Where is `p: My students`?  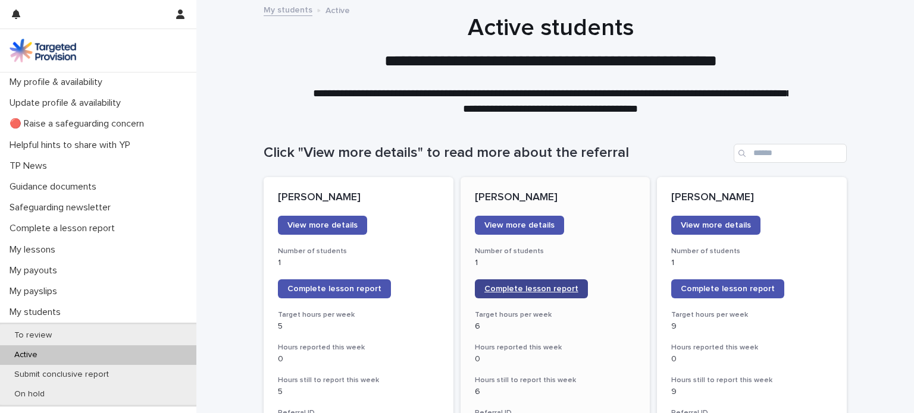
p: My students is located at coordinates (37, 312).